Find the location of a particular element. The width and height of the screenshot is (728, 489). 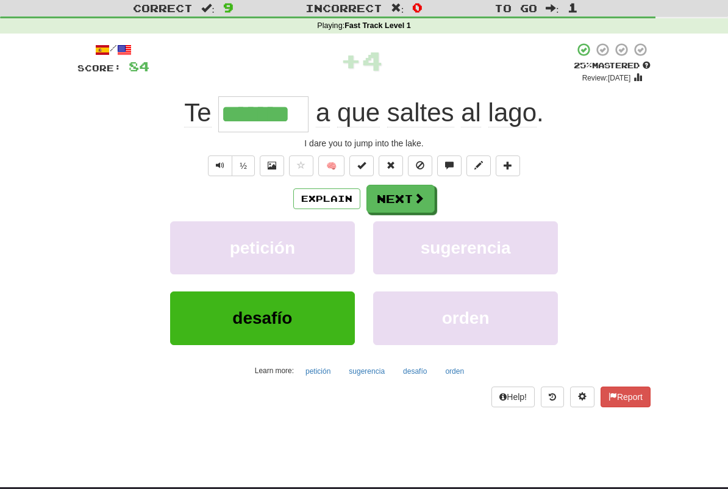

button: Report is located at coordinates (626, 397).